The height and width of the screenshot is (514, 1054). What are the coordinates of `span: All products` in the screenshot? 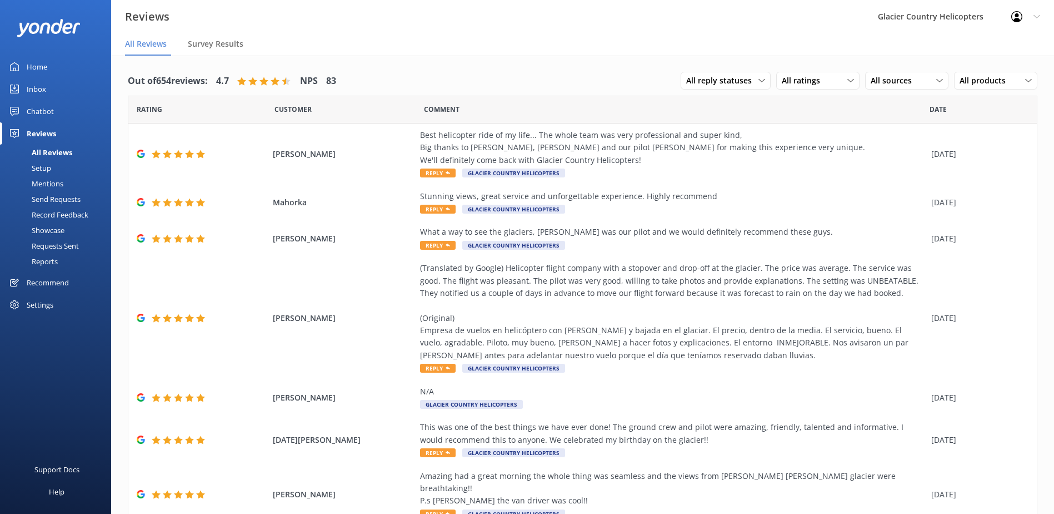 It's located at (986, 81).